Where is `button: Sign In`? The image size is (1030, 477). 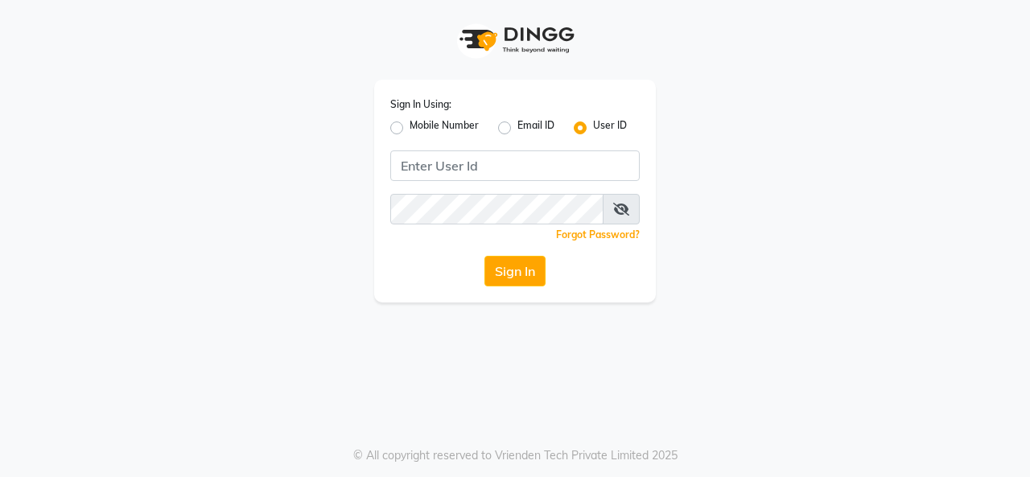 button: Sign In is located at coordinates (515, 271).